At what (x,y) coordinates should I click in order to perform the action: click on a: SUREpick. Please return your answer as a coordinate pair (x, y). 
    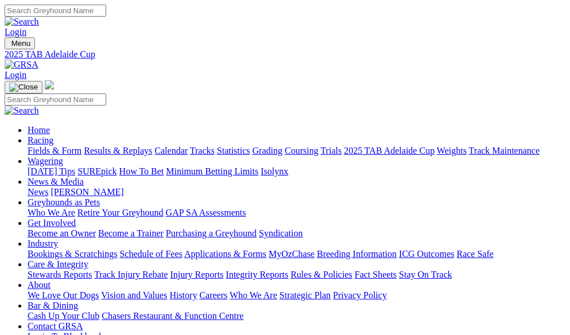
    Looking at the image, I should click on (97, 171).